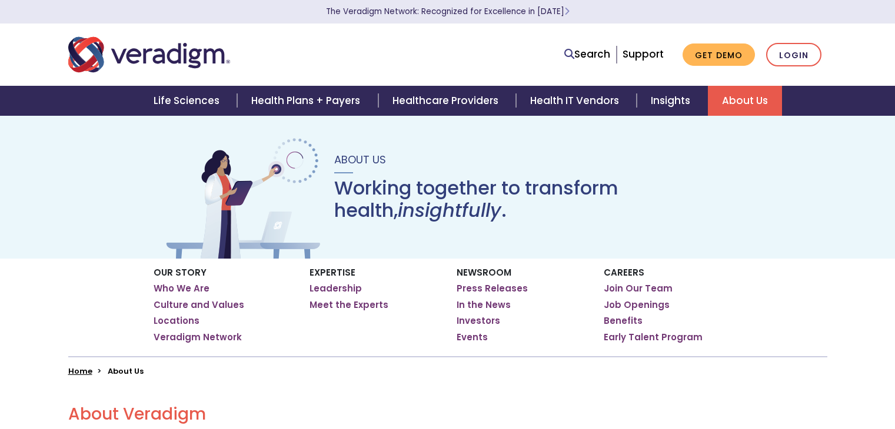 The image size is (895, 429). What do you see at coordinates (149, 55) in the screenshot?
I see `a: Veradigm logo` at bounding box center [149, 55].